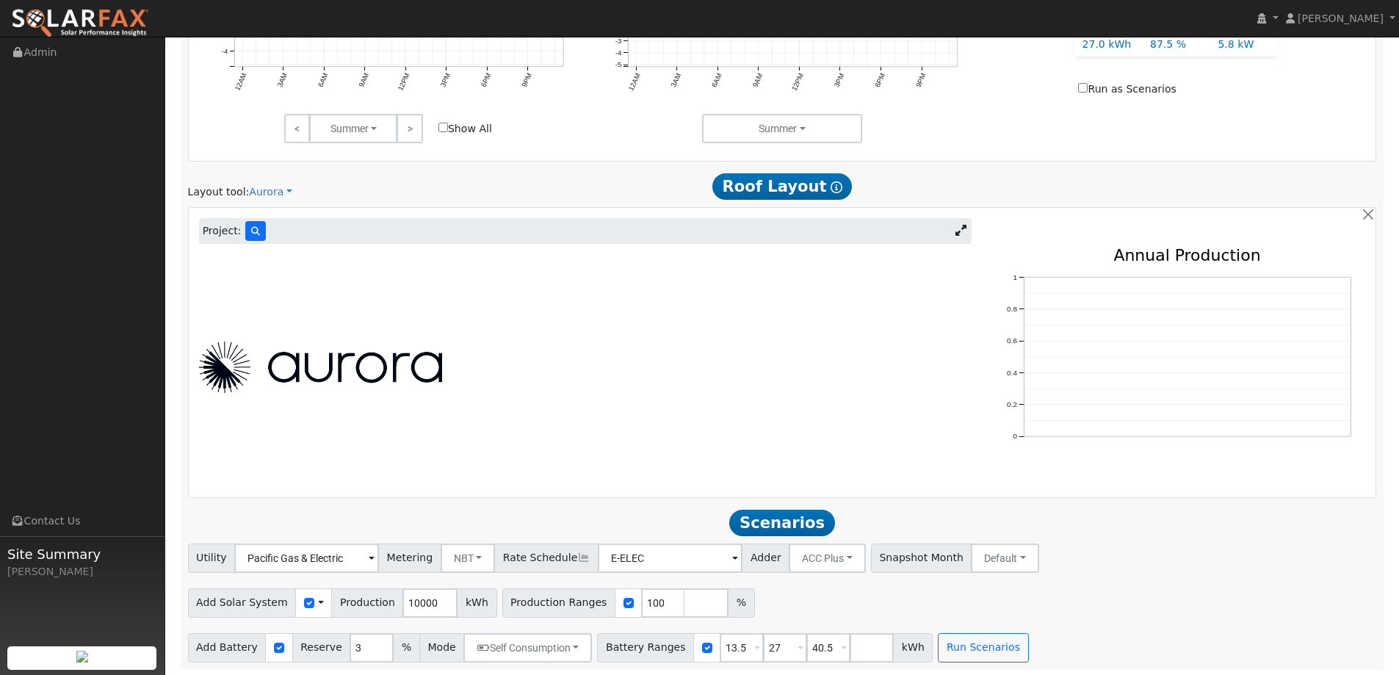 The width and height of the screenshot is (1399, 675). Describe the element at coordinates (306, 558) in the screenshot. I see `input: Select a Utility` at that location.